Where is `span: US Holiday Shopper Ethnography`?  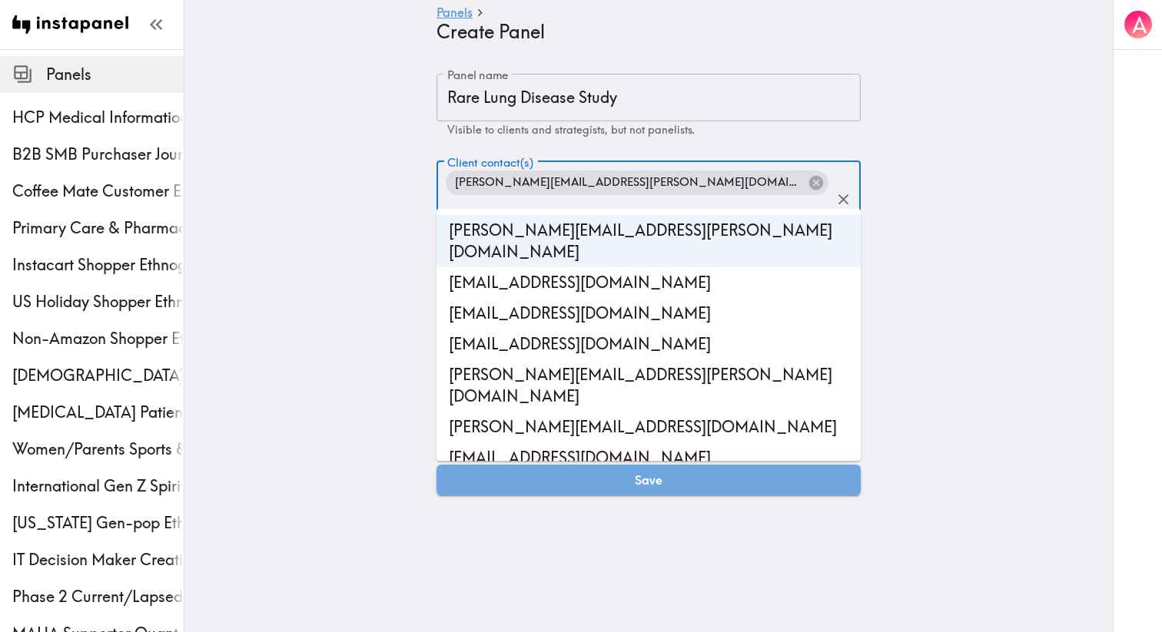
span: US Holiday Shopper Ethnography is located at coordinates (98, 302).